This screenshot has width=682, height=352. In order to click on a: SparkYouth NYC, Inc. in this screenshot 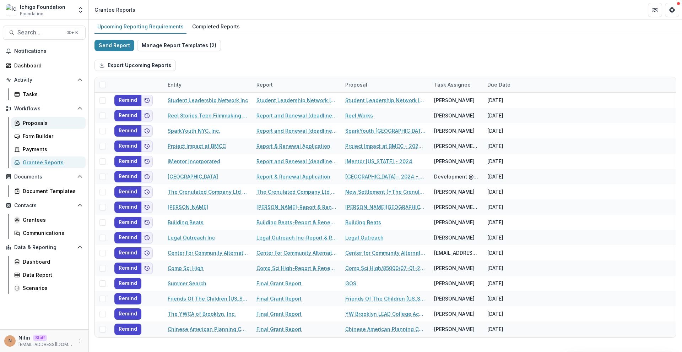, I will do `click(194, 131)`.